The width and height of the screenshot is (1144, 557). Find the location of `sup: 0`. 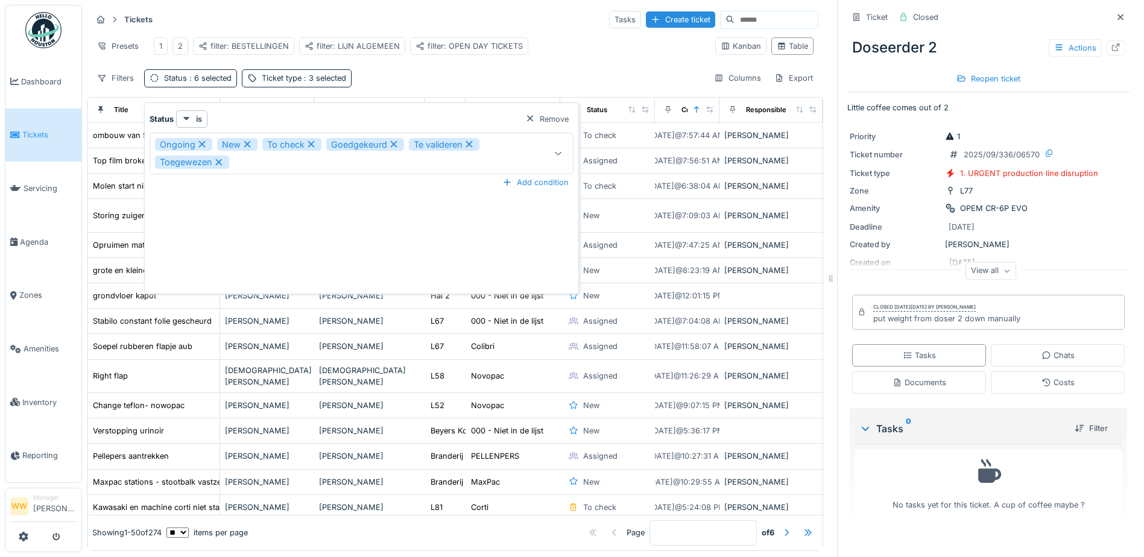

sup: 0 is located at coordinates (908, 429).